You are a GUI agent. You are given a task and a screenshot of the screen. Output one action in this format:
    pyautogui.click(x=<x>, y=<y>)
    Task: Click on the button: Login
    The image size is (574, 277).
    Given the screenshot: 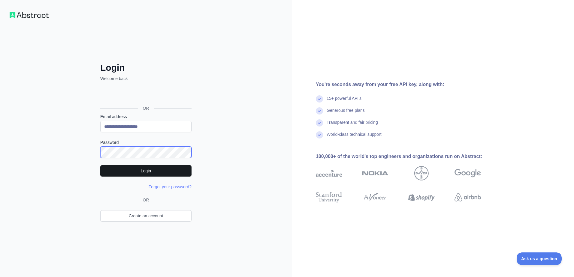 What is the action you would take?
    pyautogui.click(x=146, y=171)
    